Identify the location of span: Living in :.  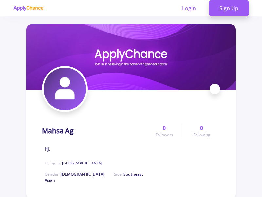
(73, 163).